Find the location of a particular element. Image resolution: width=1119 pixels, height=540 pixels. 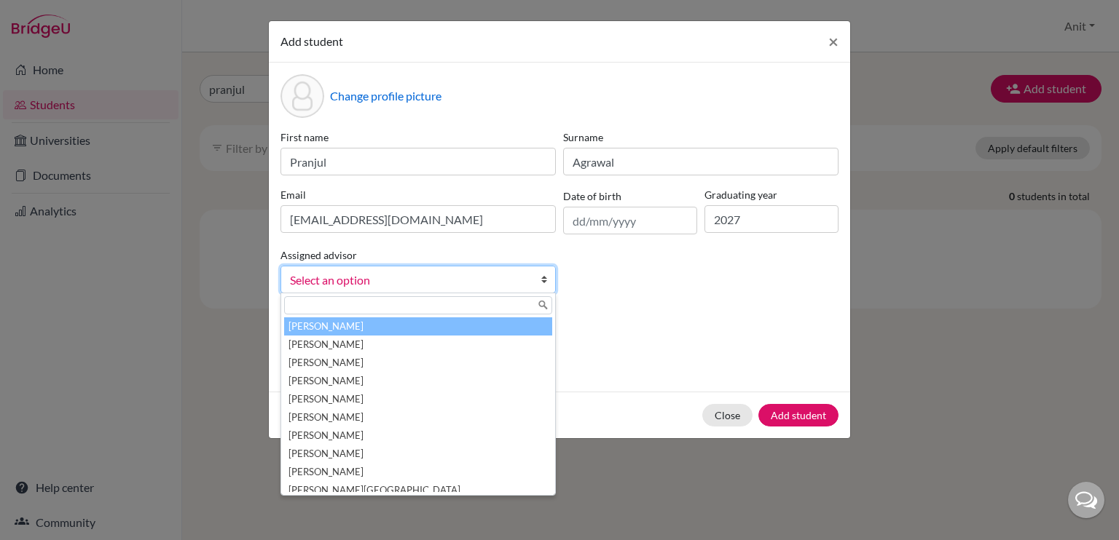

label: Date of birth is located at coordinates (592, 196).